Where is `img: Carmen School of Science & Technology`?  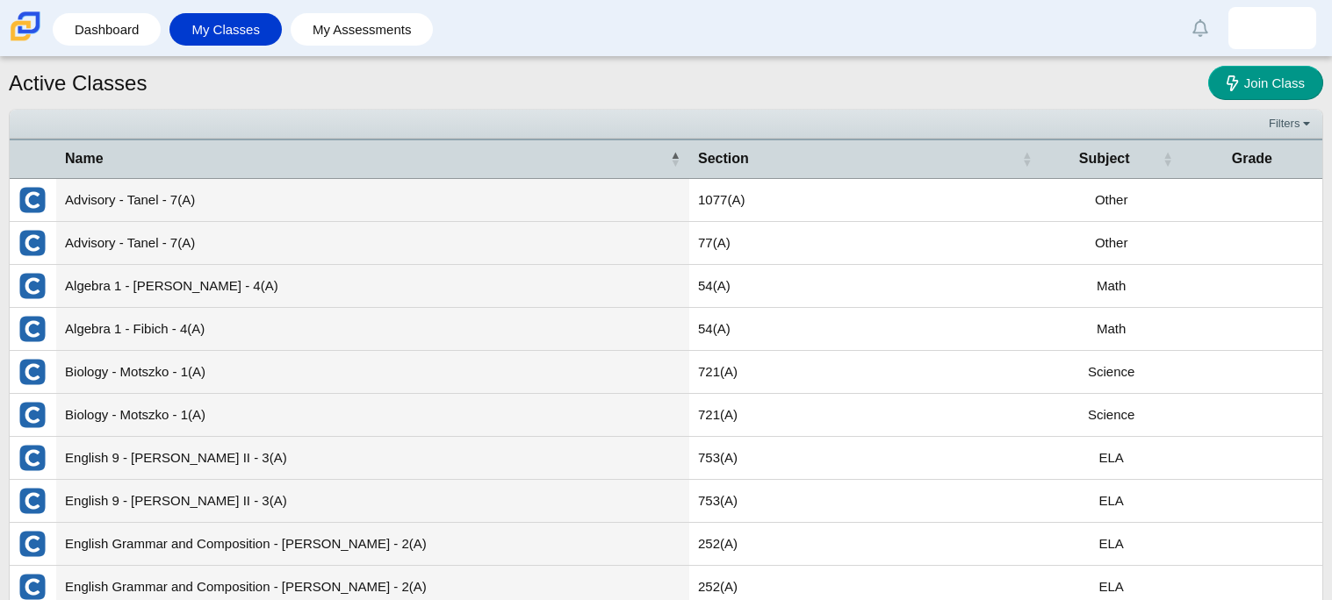 img: Carmen School of Science & Technology is located at coordinates (25, 26).